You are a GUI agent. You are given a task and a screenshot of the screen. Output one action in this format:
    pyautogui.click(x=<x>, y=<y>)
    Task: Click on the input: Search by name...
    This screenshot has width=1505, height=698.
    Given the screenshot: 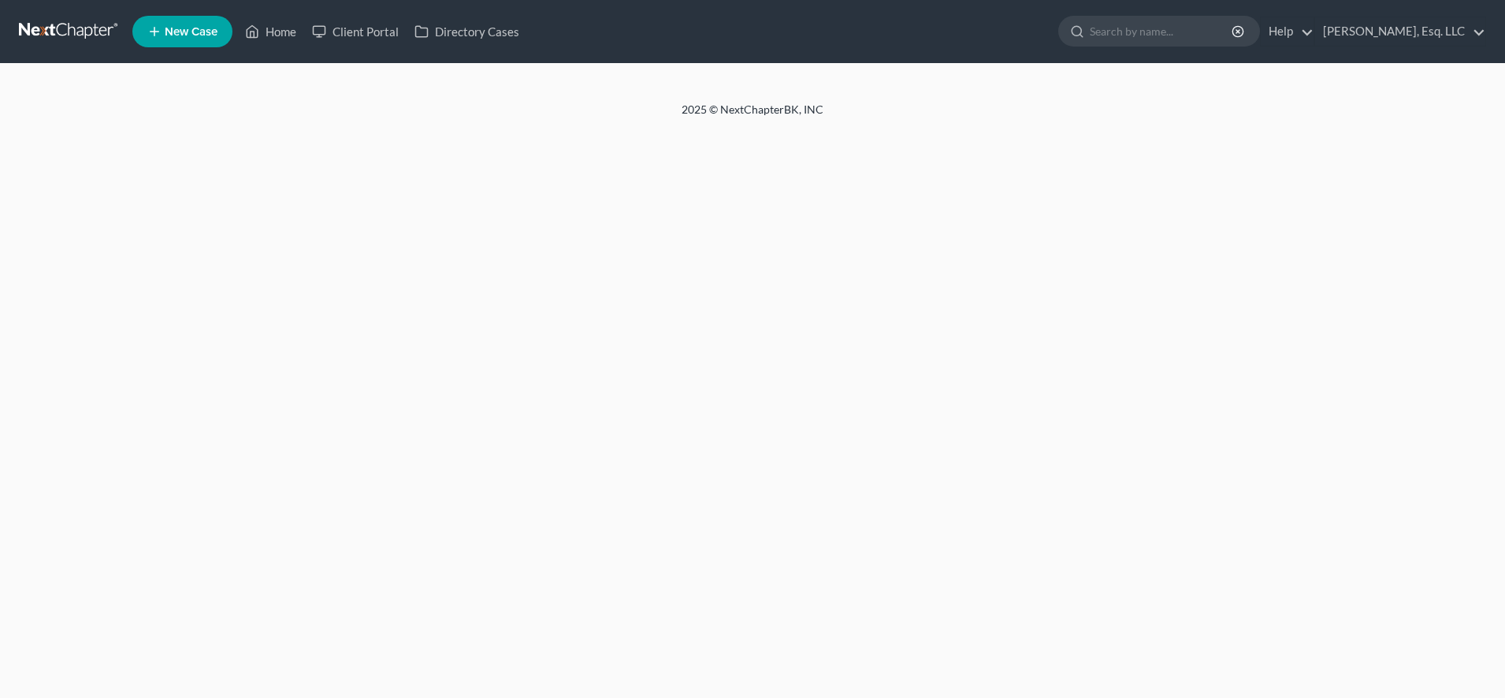 What is the action you would take?
    pyautogui.click(x=1162, y=31)
    